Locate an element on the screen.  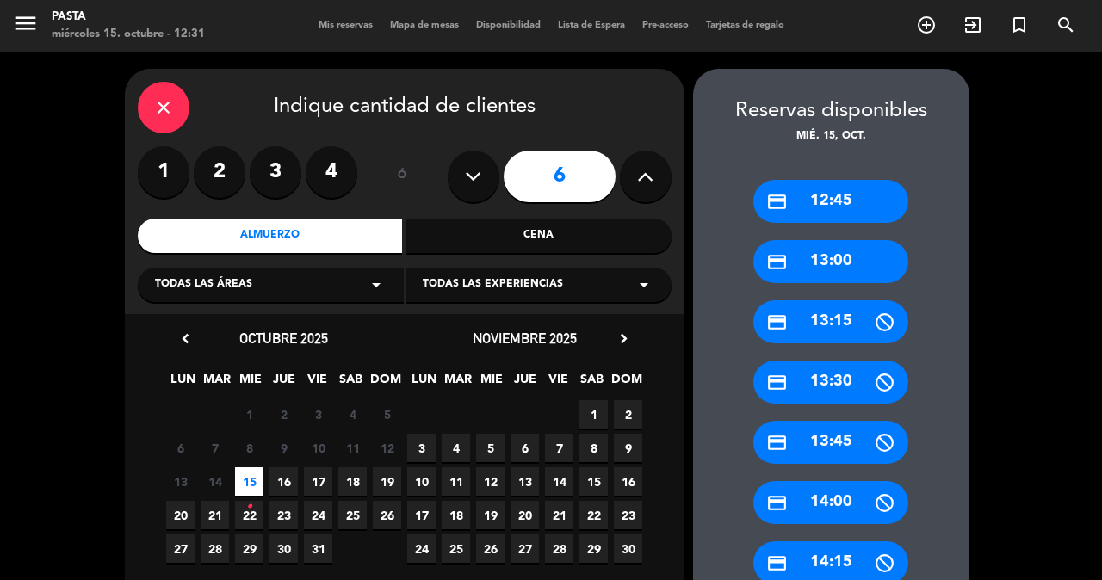
span: 24 is located at coordinates (421, 548).